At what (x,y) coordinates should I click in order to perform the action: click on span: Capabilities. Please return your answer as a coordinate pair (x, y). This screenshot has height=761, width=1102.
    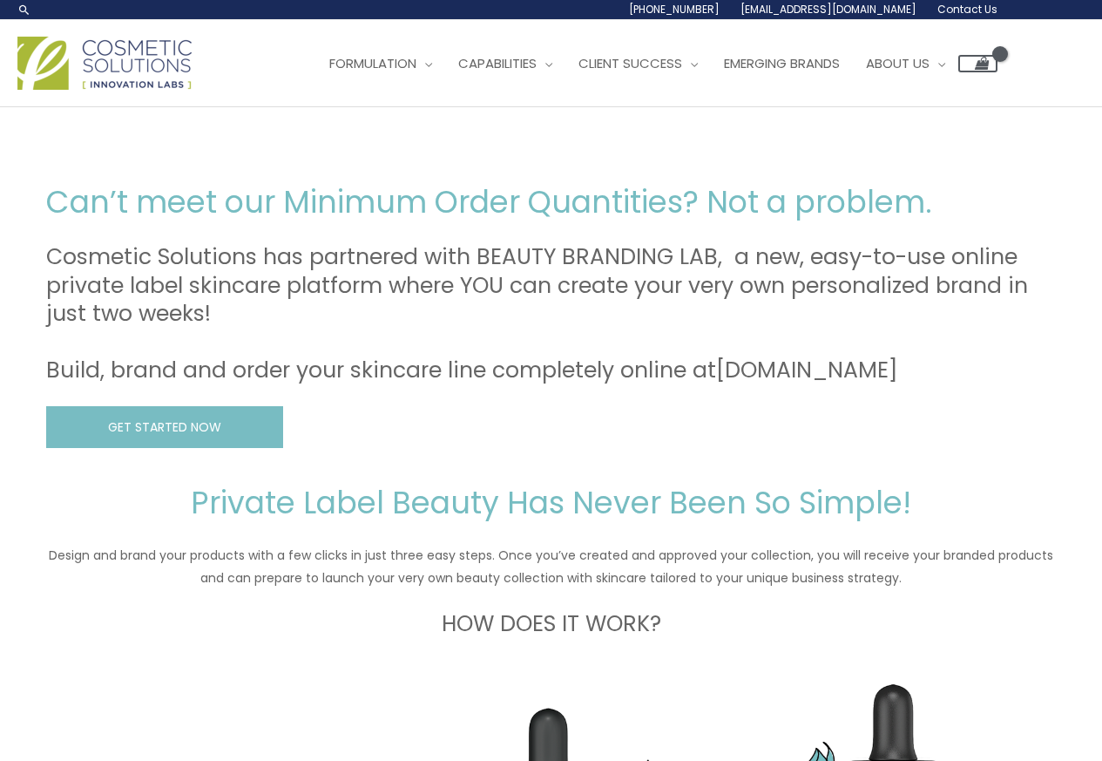
    Looking at the image, I should click on (497, 63).